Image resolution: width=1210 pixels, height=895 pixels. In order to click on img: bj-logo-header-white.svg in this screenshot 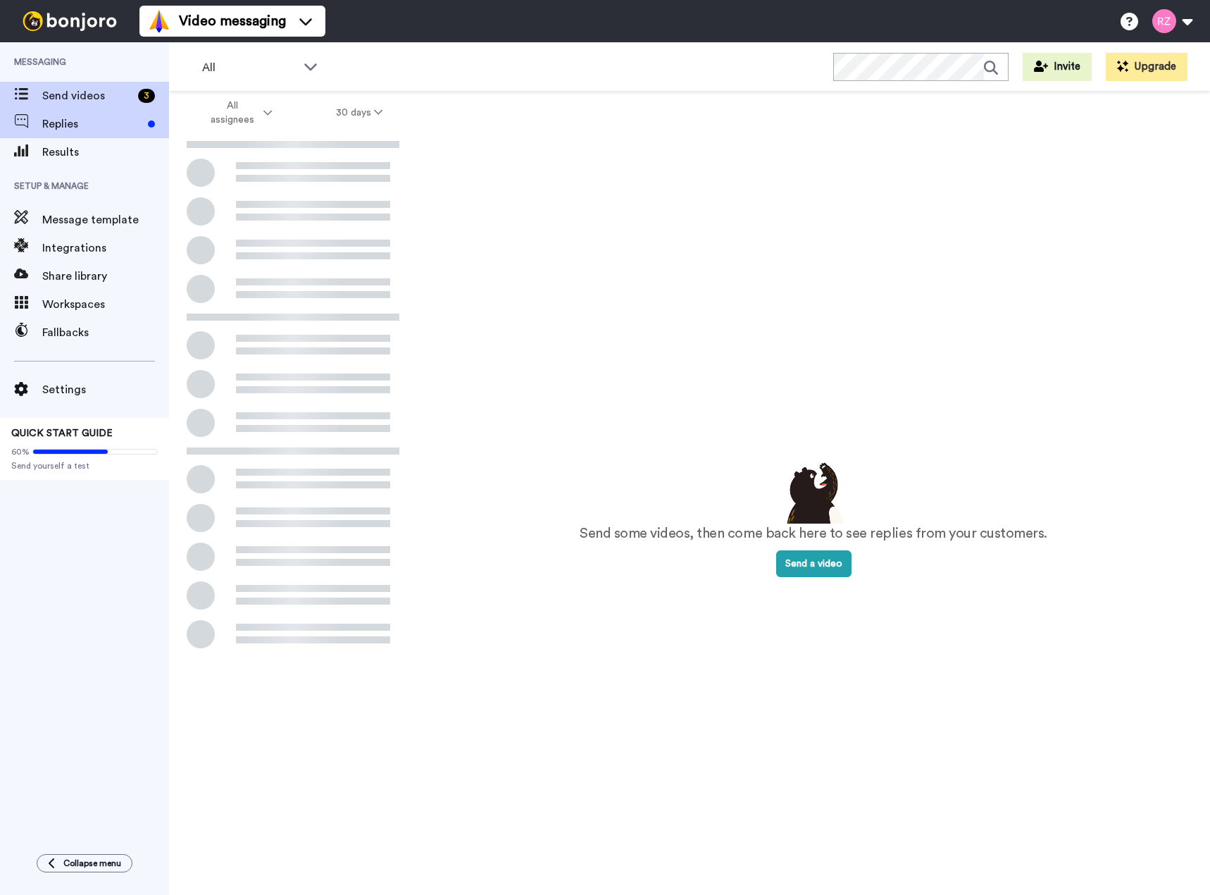, I will do `click(70, 21)`.